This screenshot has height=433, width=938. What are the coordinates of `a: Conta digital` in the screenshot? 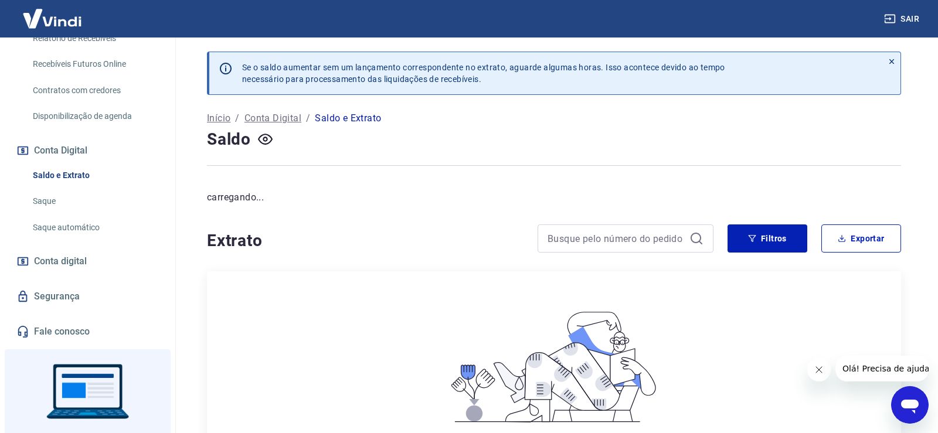 It's located at (87, 261).